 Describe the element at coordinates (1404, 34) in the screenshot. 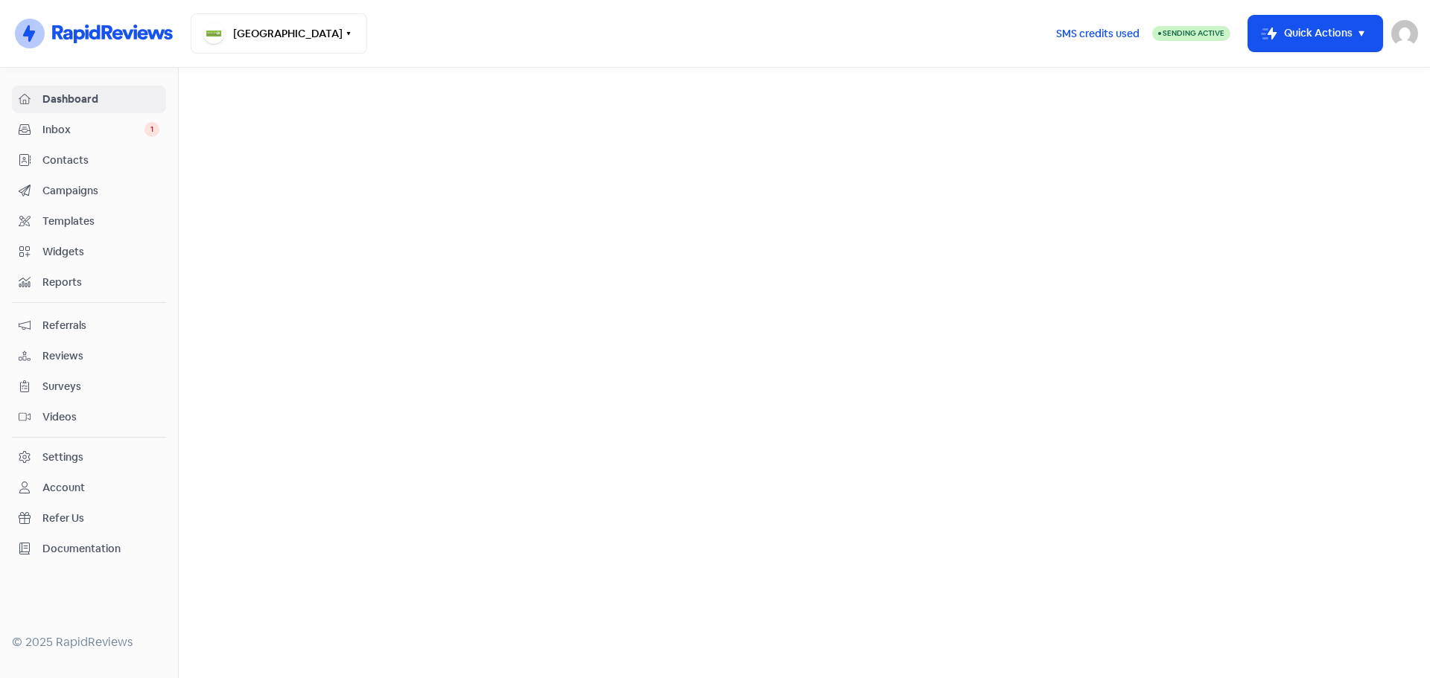

I see `img: User` at that location.